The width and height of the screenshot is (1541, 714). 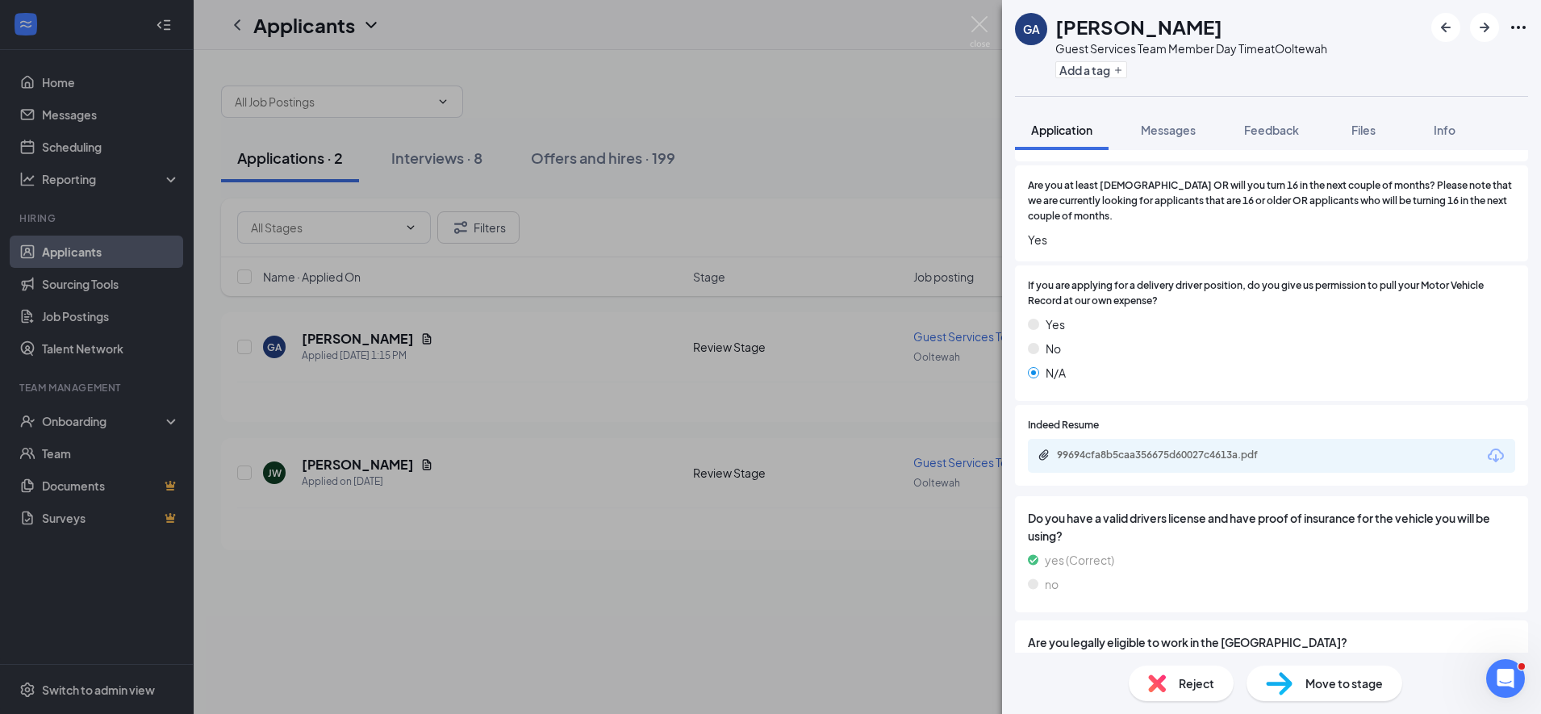 I want to click on div: Guest Services Team Member Day Time at Ooltewah, so click(x=1191, y=48).